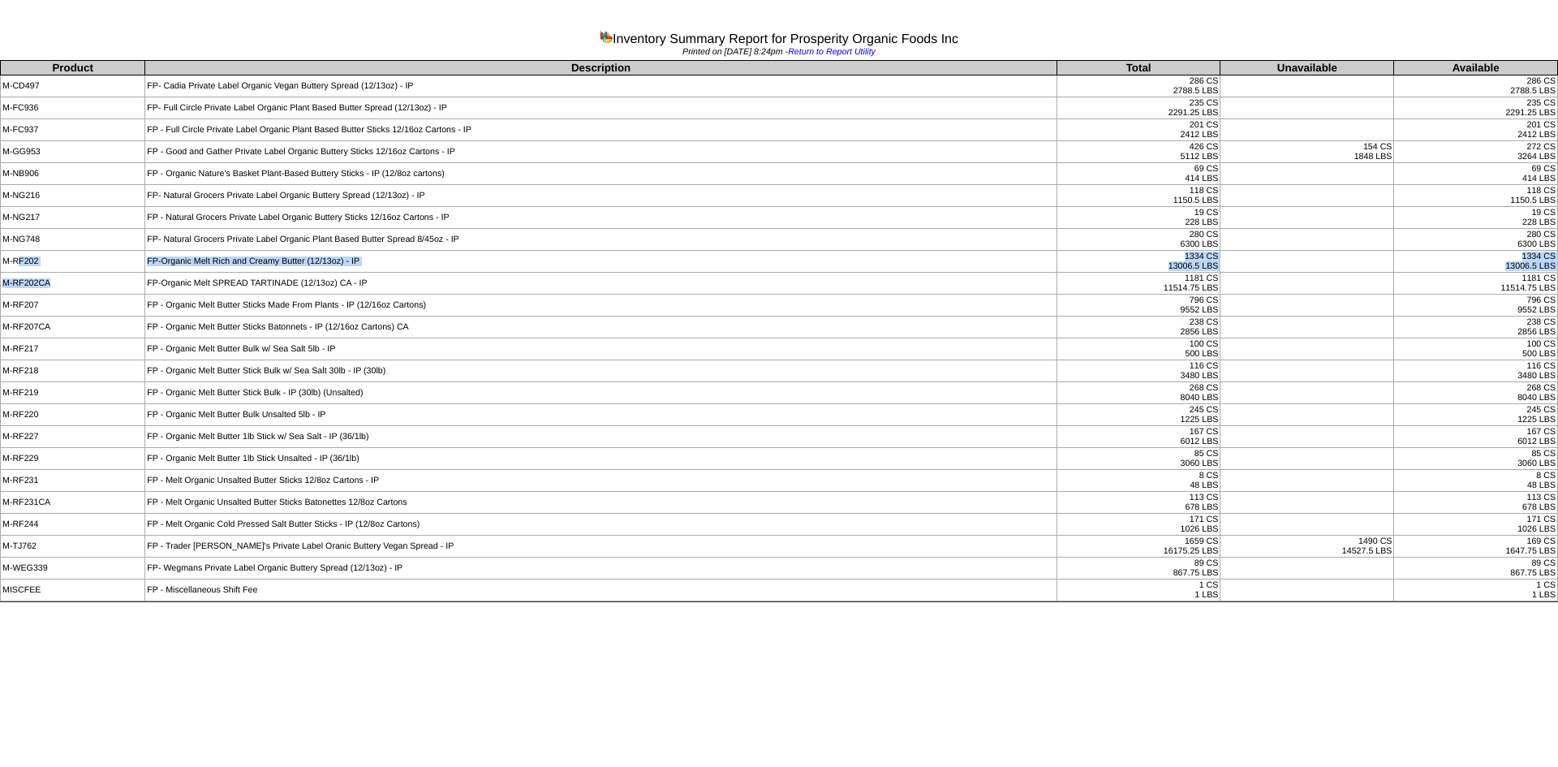 Image resolution: width=1558 pixels, height=767 pixels. What do you see at coordinates (1307, 152) in the screenshot?
I see `td: 154 CS 1848 LBS` at bounding box center [1307, 152].